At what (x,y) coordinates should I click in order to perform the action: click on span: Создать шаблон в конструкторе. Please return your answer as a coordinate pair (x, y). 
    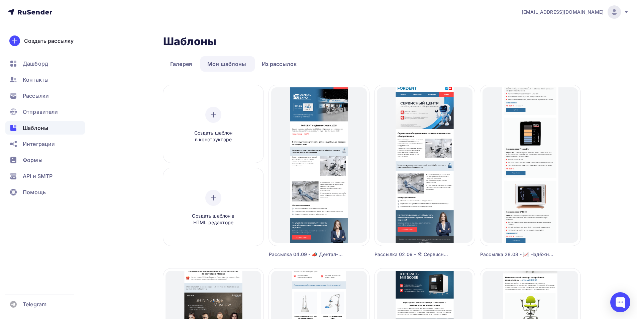
    Looking at the image, I should click on (213, 136).